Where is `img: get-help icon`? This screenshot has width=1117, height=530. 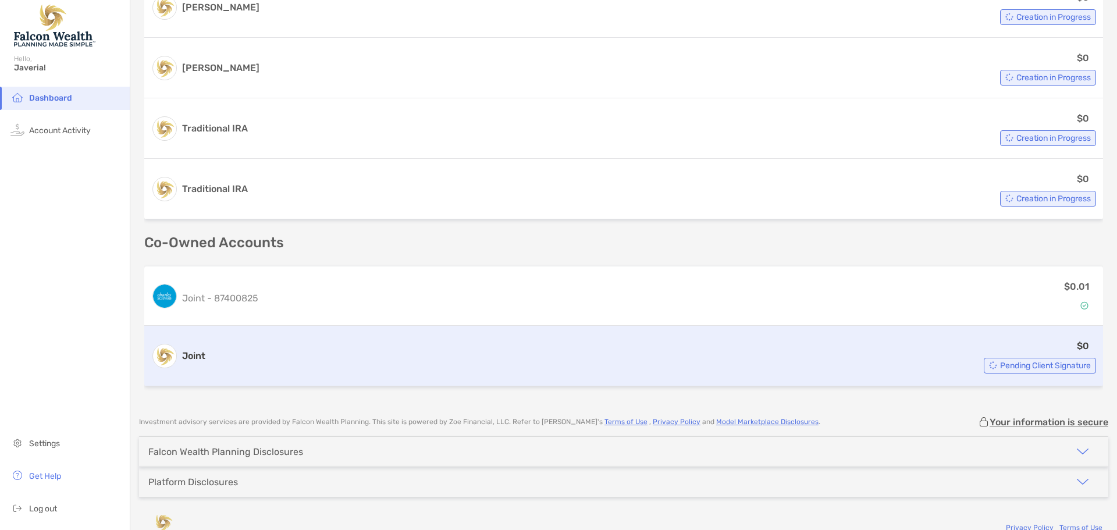 img: get-help icon is located at coordinates (17, 475).